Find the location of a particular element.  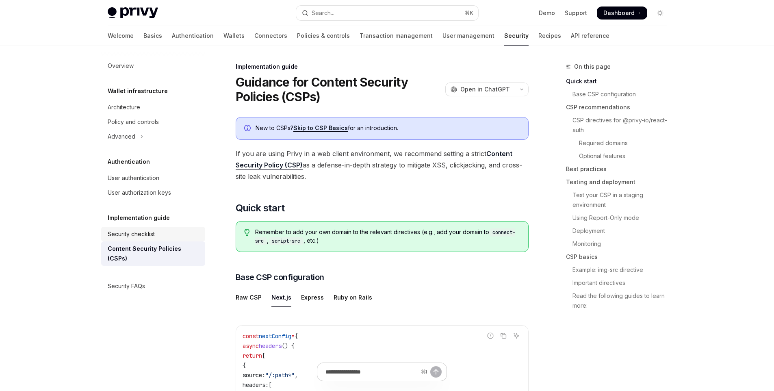

a: User authorization keys is located at coordinates (153, 193).